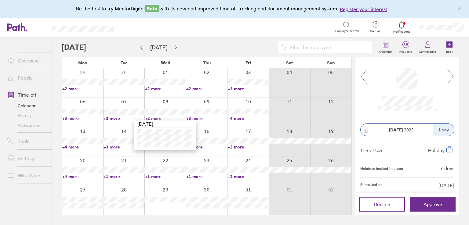 Image resolution: width=469 pixels, height=225 pixels. Describe the element at coordinates (385, 51) in the screenshot. I see `label: Calendar` at that location.